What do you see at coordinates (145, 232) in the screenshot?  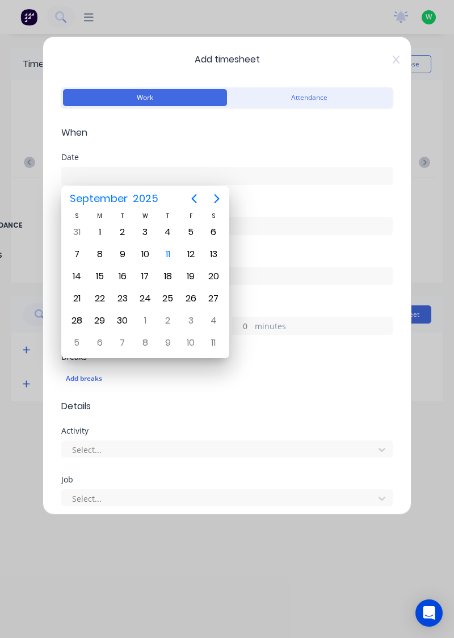 I see `div: Wednesday, September 3, 2025` at bounding box center [145, 232].